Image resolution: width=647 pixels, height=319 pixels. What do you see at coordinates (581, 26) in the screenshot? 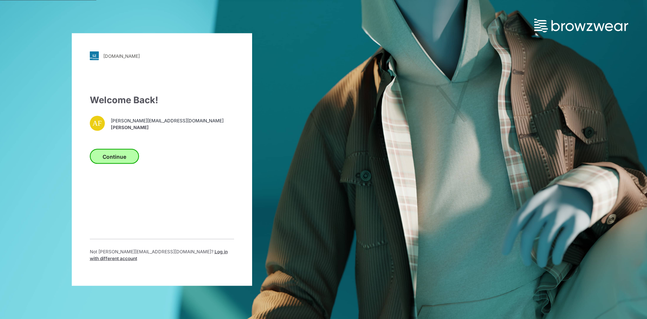
I see `img: browzwear-logo.73288ffb.svg` at bounding box center [581, 26].